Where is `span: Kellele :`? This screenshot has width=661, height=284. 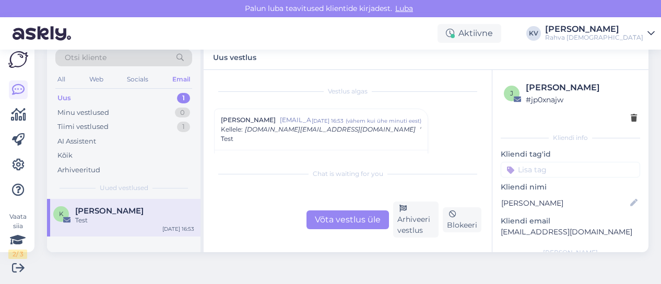 span: Kellele : is located at coordinates (232, 129).